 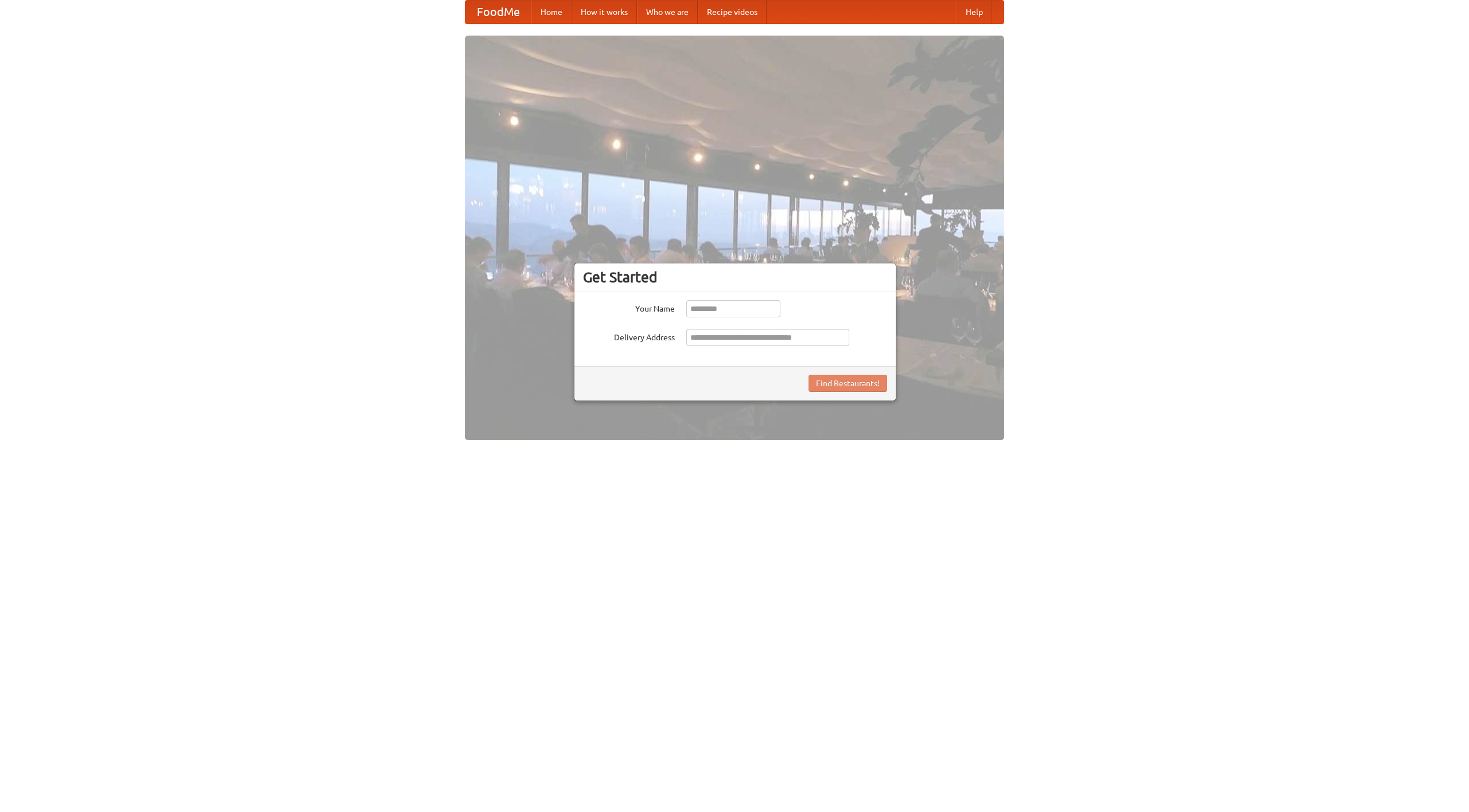 I want to click on a: FoodMe, so click(x=498, y=12).